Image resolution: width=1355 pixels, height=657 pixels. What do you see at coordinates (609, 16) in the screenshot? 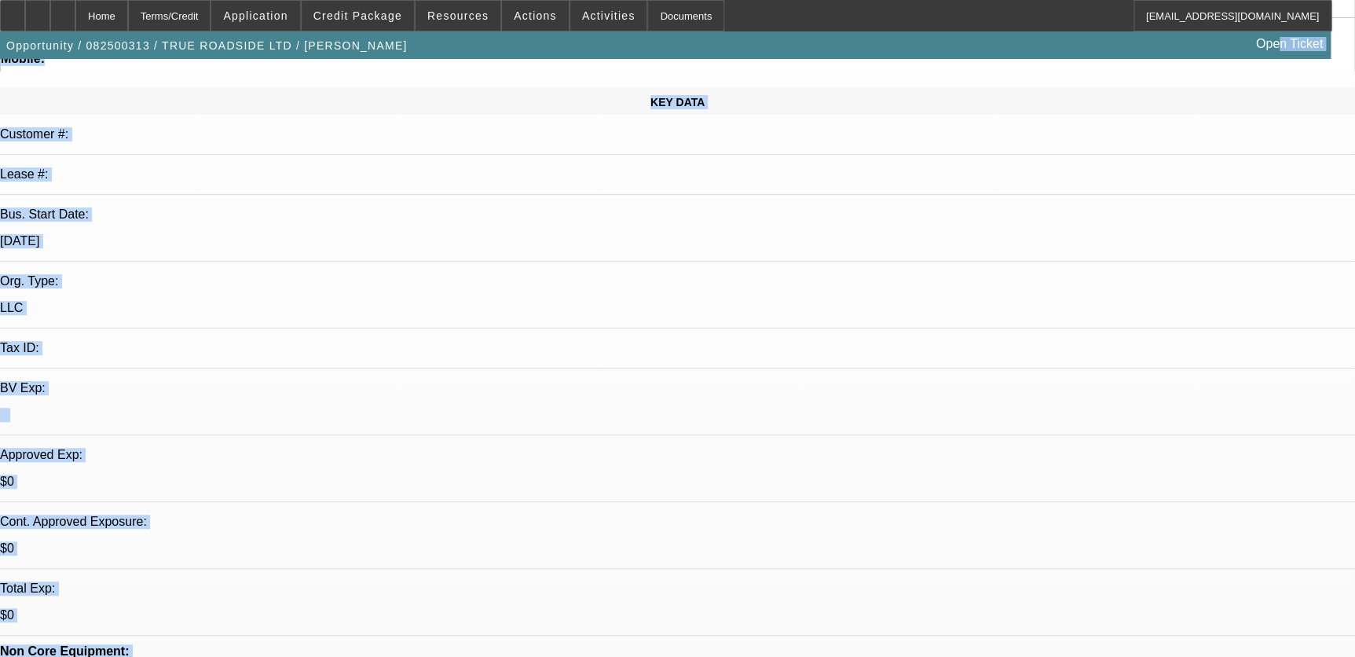
I see `button: Activities` at bounding box center [609, 16].